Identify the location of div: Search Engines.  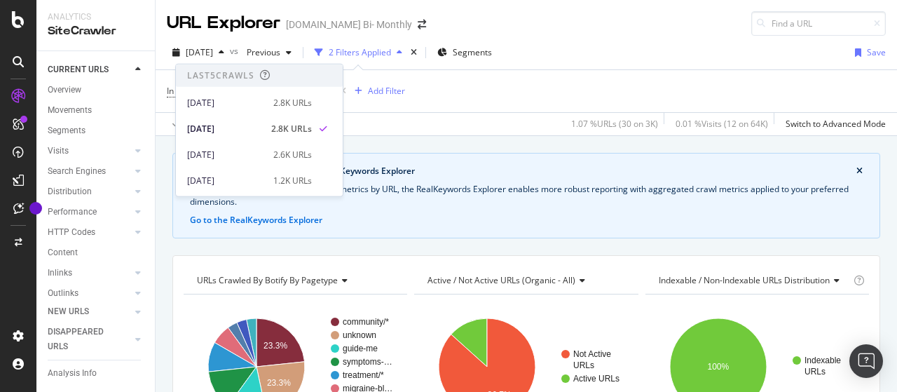
(76, 171).